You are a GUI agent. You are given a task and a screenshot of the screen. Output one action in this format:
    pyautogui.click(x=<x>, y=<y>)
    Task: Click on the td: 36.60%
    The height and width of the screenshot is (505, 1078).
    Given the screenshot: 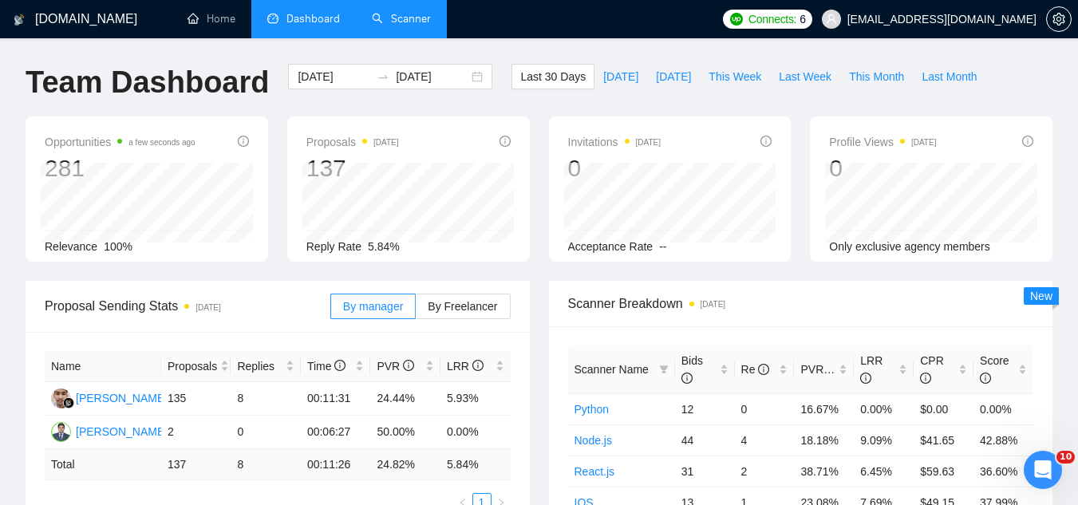 What is the action you would take?
    pyautogui.click(x=1003, y=471)
    